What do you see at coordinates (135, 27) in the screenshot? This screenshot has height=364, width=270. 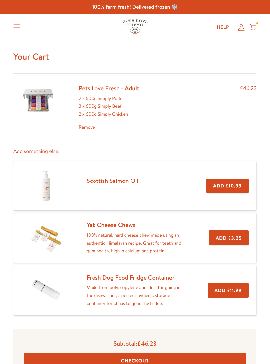 I see `img: Pets Love Fresh` at bounding box center [135, 27].